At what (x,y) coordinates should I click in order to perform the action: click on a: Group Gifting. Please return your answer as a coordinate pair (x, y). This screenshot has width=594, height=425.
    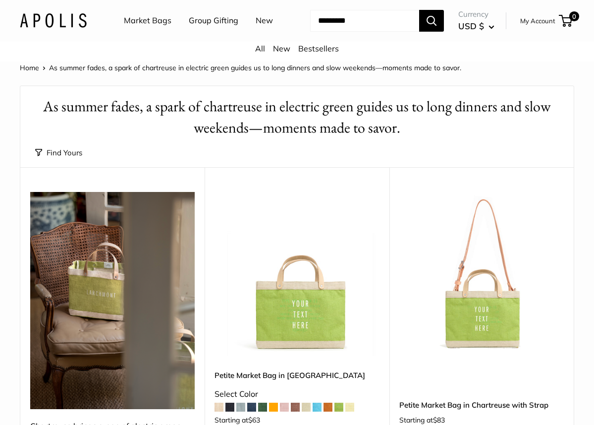
    Looking at the image, I should click on (213, 21).